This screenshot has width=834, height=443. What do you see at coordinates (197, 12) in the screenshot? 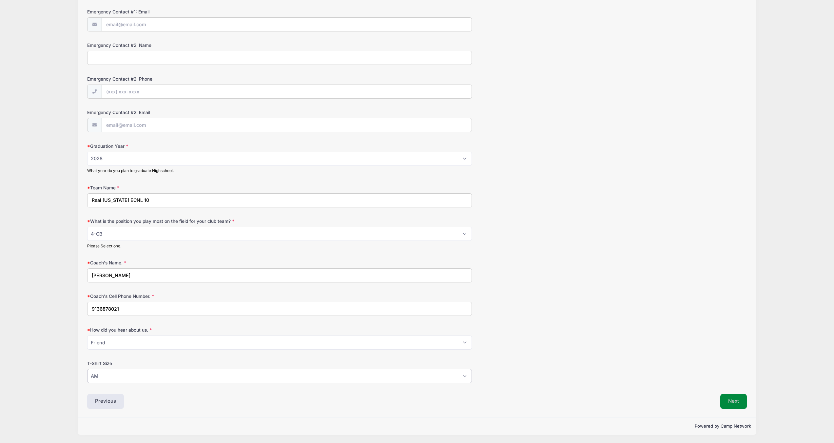
I see `label: Emergency Contact #1: Email` at bounding box center [197, 12].